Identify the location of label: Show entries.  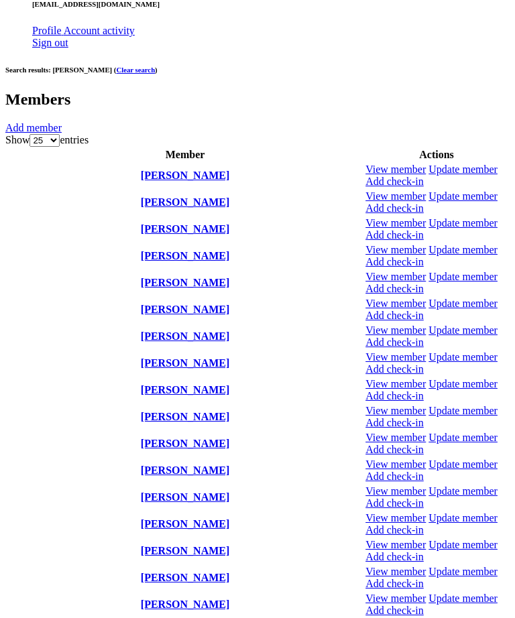
(47, 139).